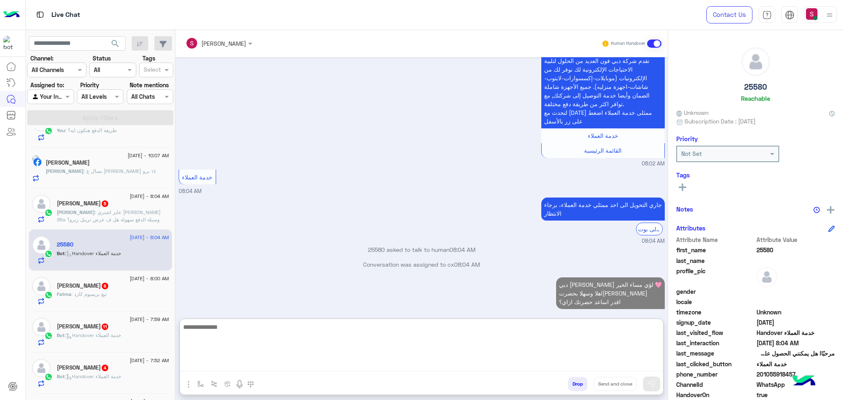  I want to click on img: Facebook, so click(37, 162).